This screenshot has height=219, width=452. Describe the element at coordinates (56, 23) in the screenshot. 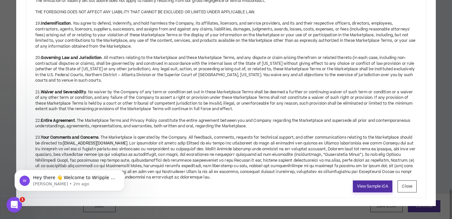

I see `strong: Indemnification` at that location.